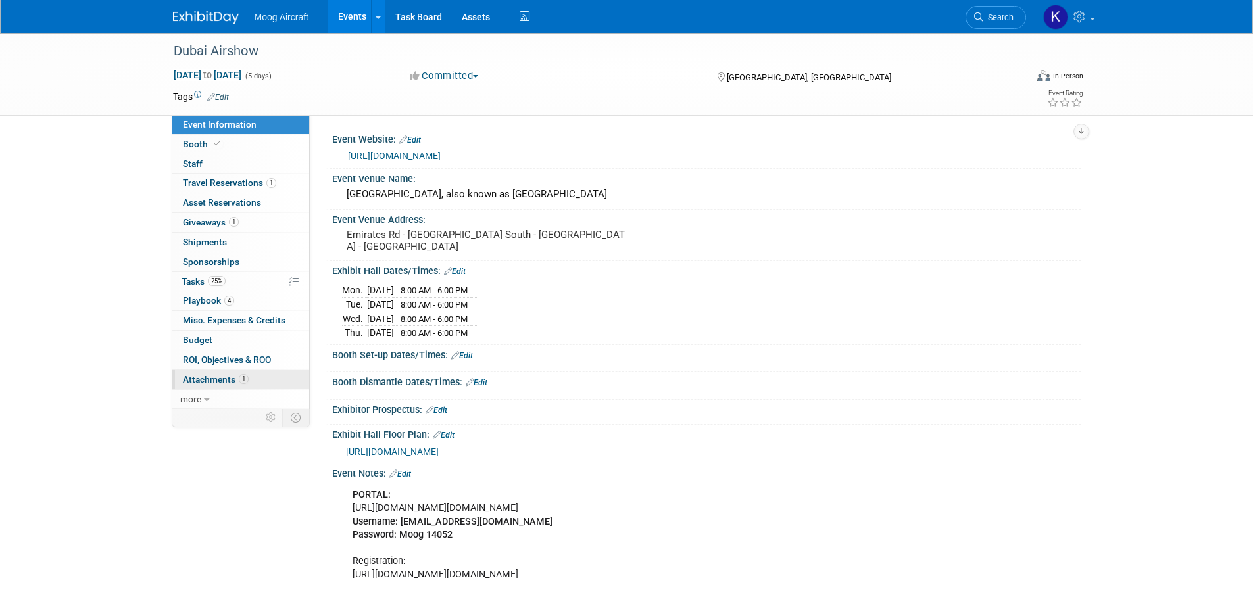 The height and width of the screenshot is (589, 1253). Describe the element at coordinates (258, 76) in the screenshot. I see `span: (5 days)` at that location.